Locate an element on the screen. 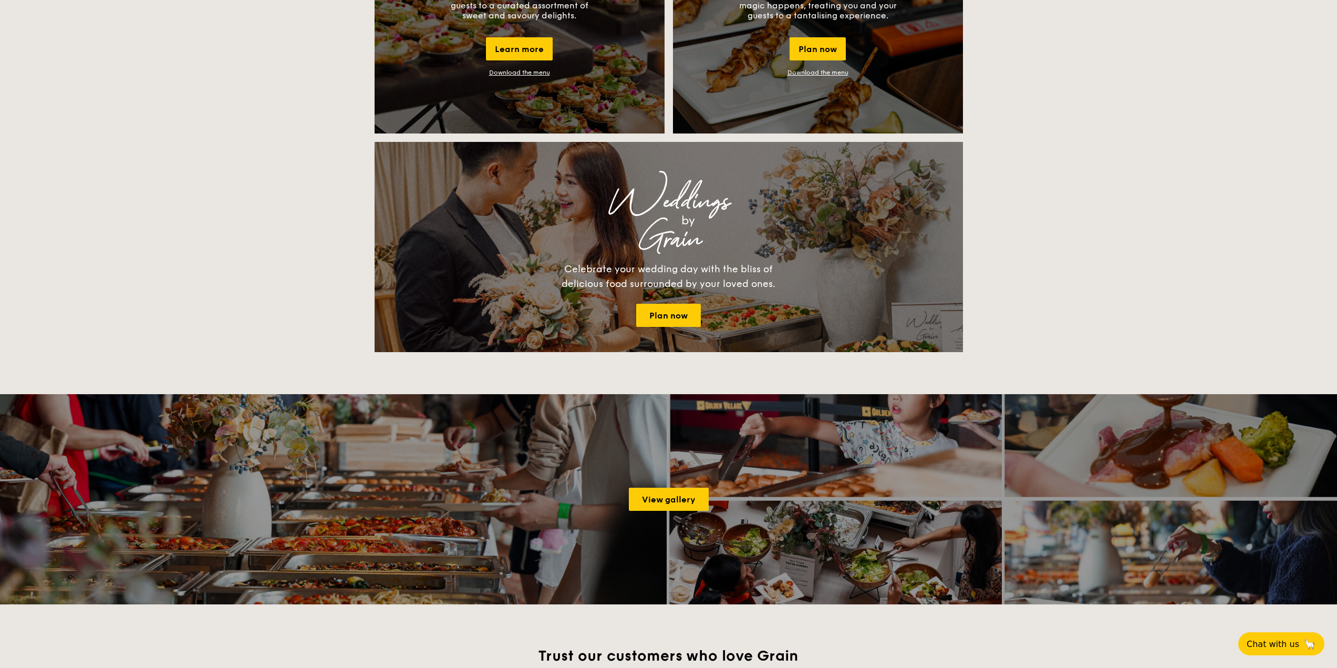  a: Plan now is located at coordinates (668, 315).